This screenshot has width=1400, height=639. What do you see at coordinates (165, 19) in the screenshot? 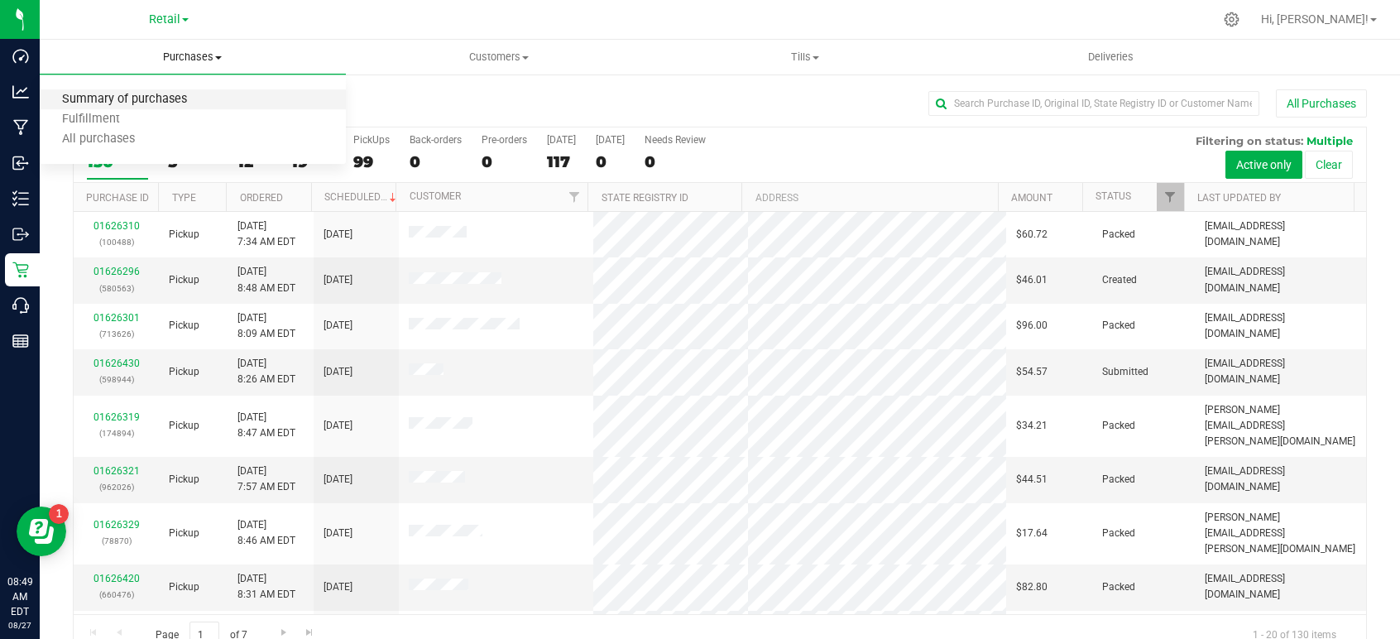
I see `span: Retail` at bounding box center [165, 19].